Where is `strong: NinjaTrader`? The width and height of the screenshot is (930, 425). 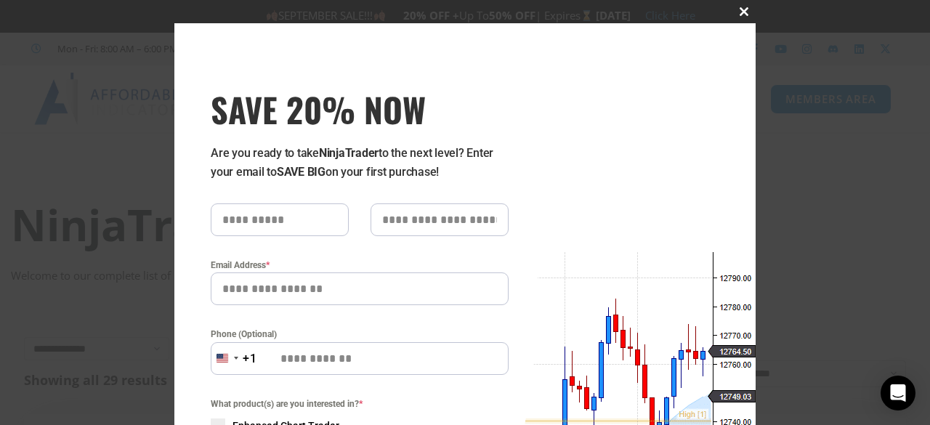 strong: NinjaTrader is located at coordinates (349, 153).